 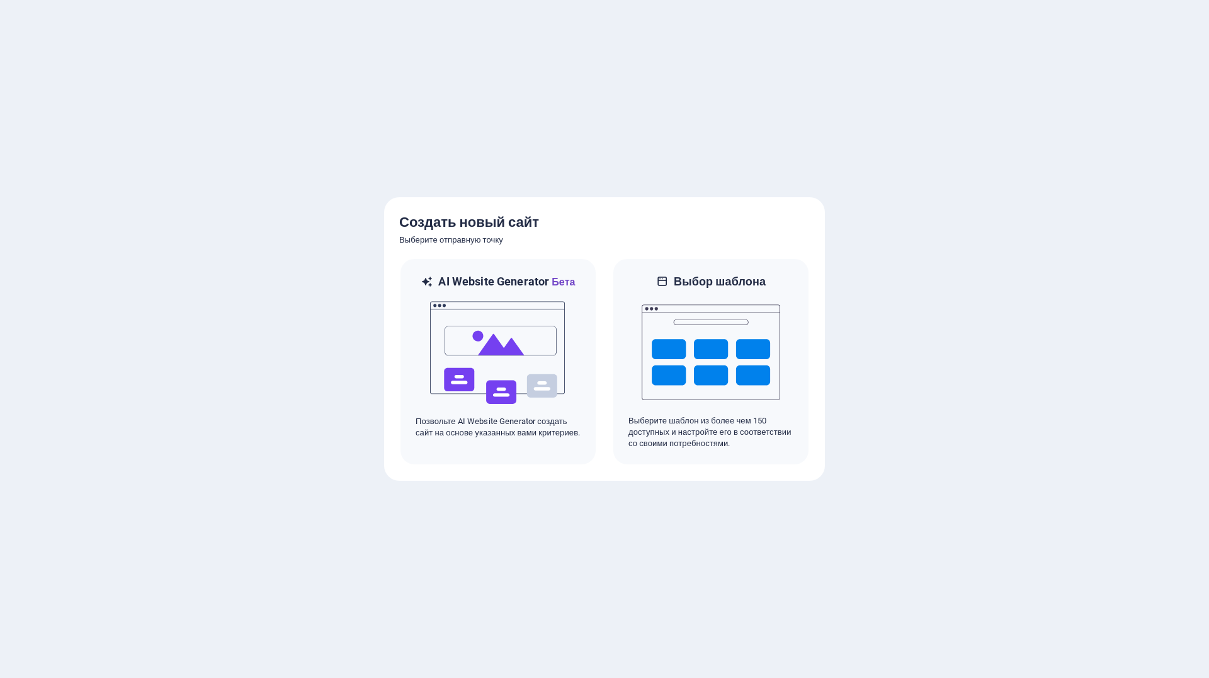 What do you see at coordinates (605, 240) in the screenshot?
I see `h6: Выберите отправную точку` at bounding box center [605, 240].